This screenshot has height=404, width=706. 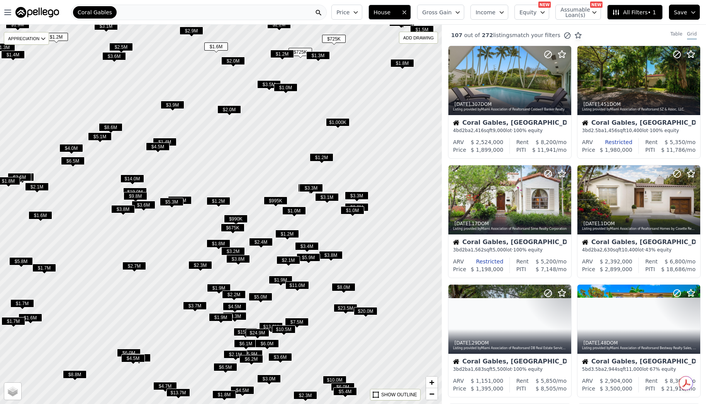 I want to click on div: $6.0M, so click(x=129, y=354).